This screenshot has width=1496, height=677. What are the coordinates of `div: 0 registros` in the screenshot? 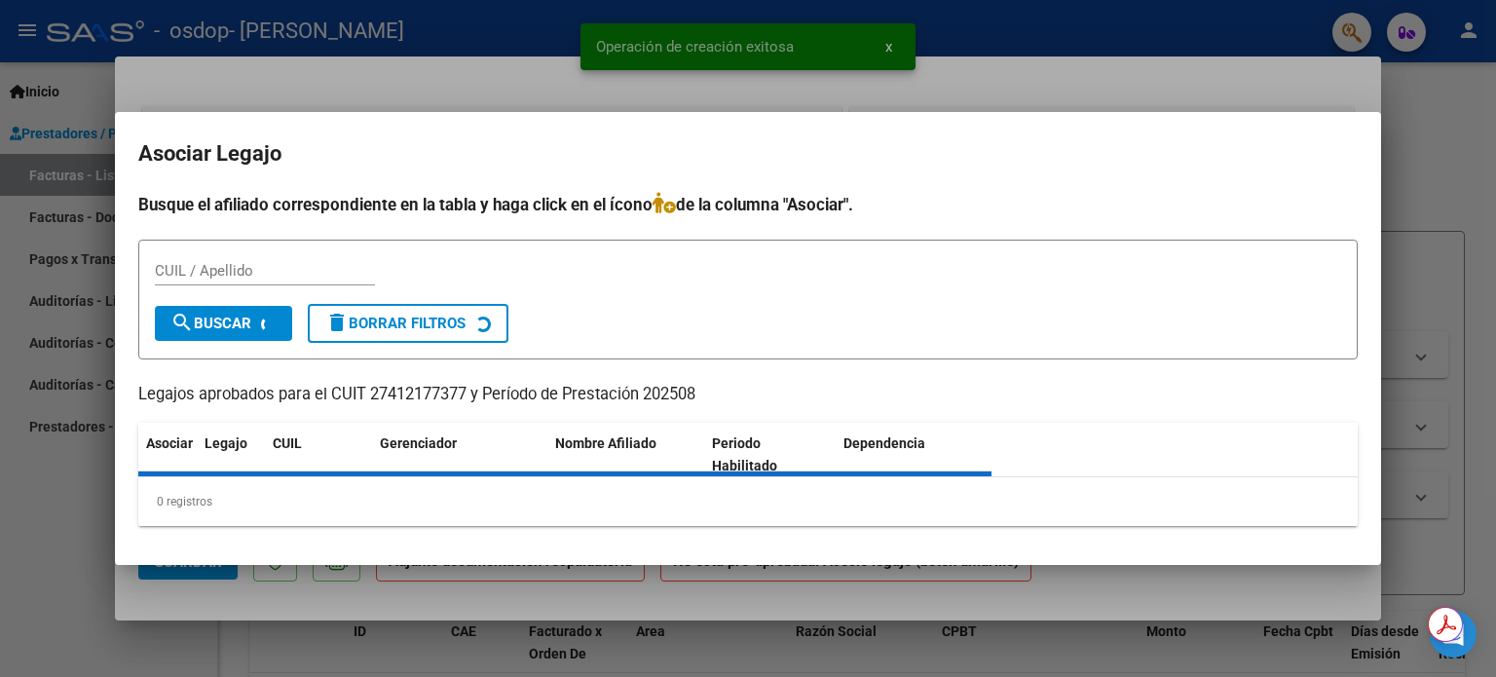 It's located at (748, 502).